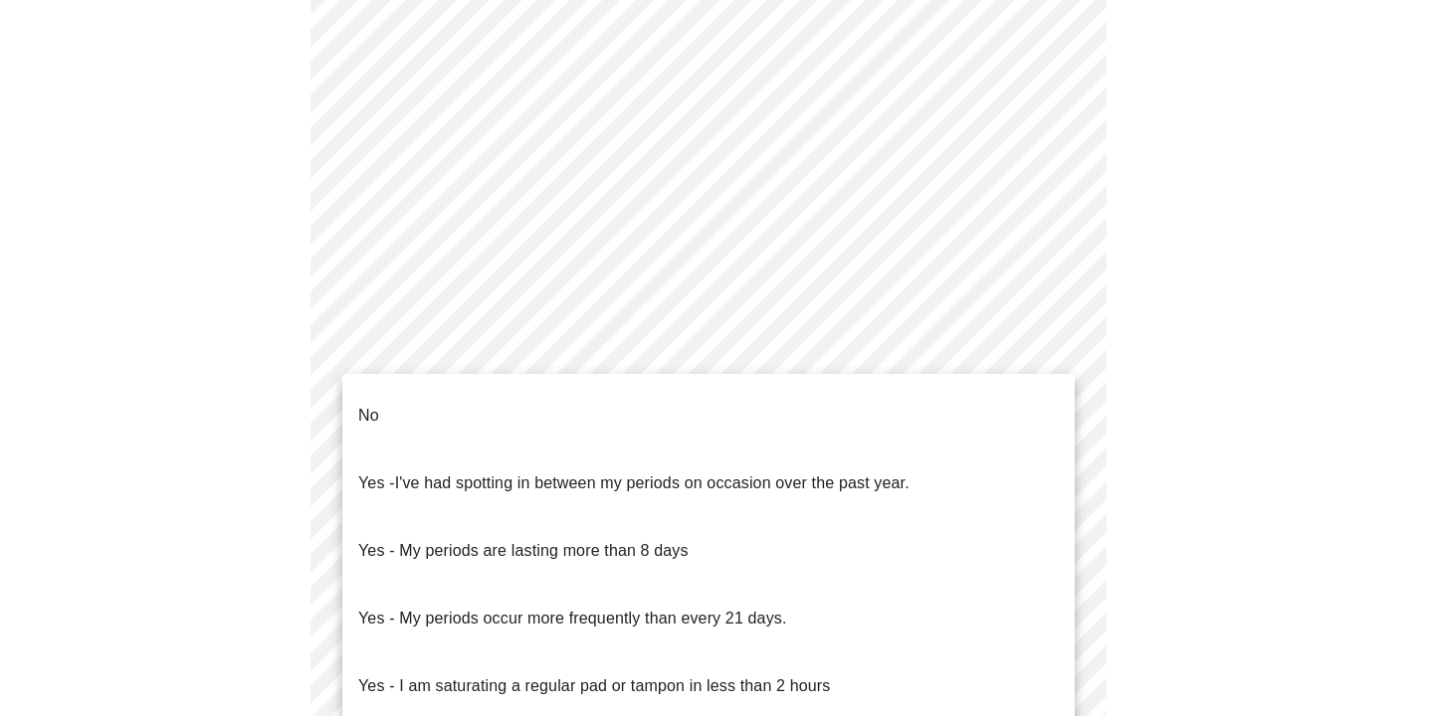  Describe the element at coordinates (523, 551) in the screenshot. I see `p: Yes - My periods are lasting more than 8 days` at that location.